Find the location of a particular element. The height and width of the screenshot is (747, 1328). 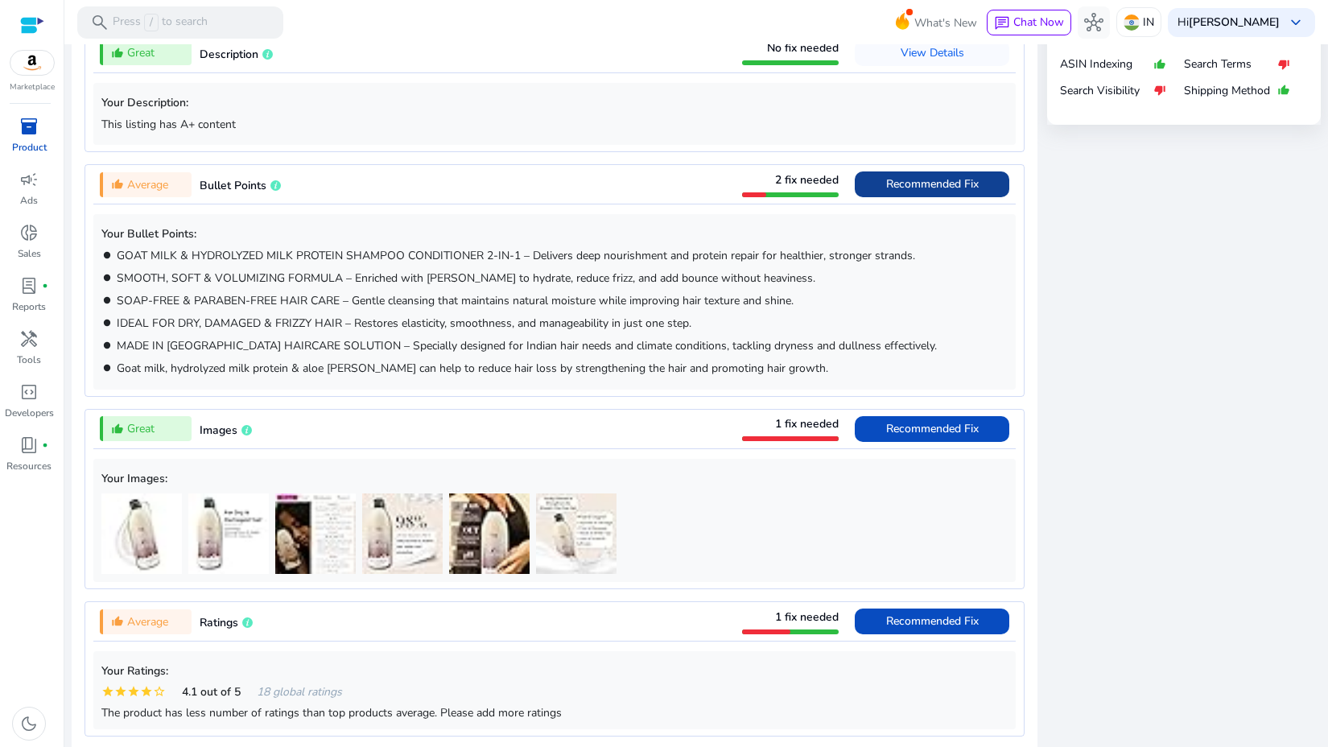

span: inventory_2 is located at coordinates (29, 126).